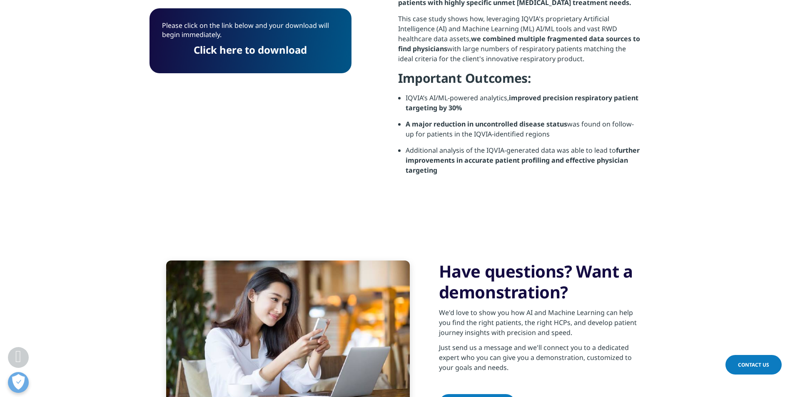 The image size is (790, 397). Describe the element at coordinates (523, 132) in the screenshot. I see `li: was found on follow-up for patients in the IQVIA-identified regions` at that location.